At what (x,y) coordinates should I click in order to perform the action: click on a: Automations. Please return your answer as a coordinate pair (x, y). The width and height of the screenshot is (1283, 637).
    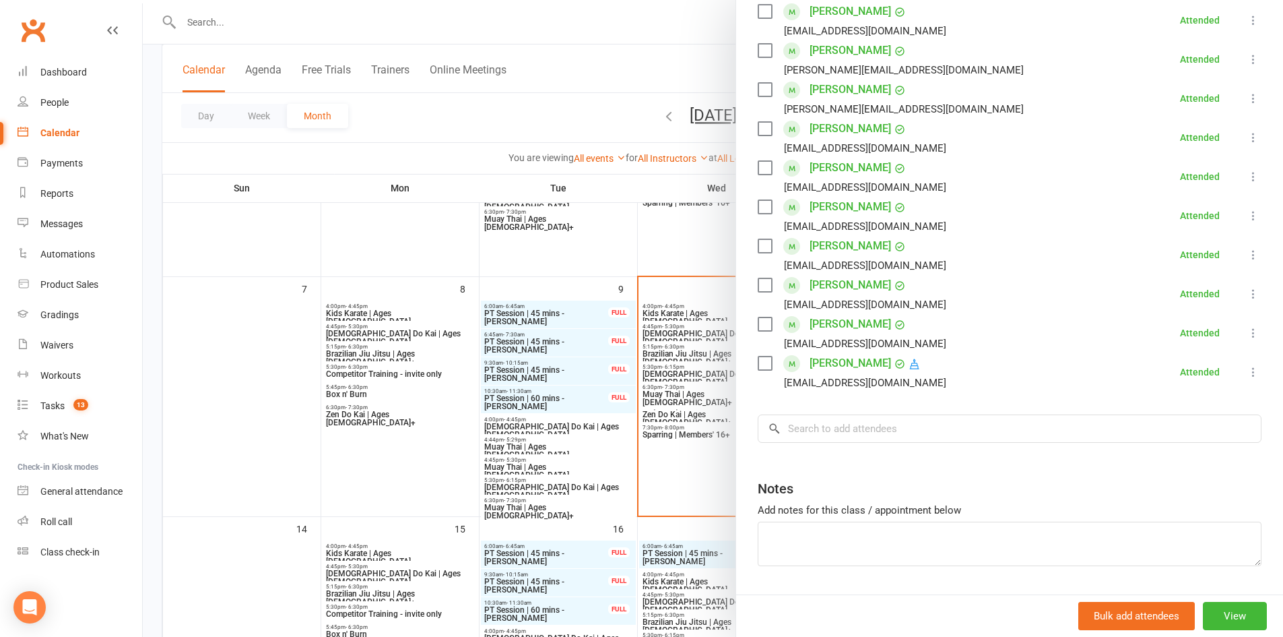
    Looking at the image, I should click on (80, 254).